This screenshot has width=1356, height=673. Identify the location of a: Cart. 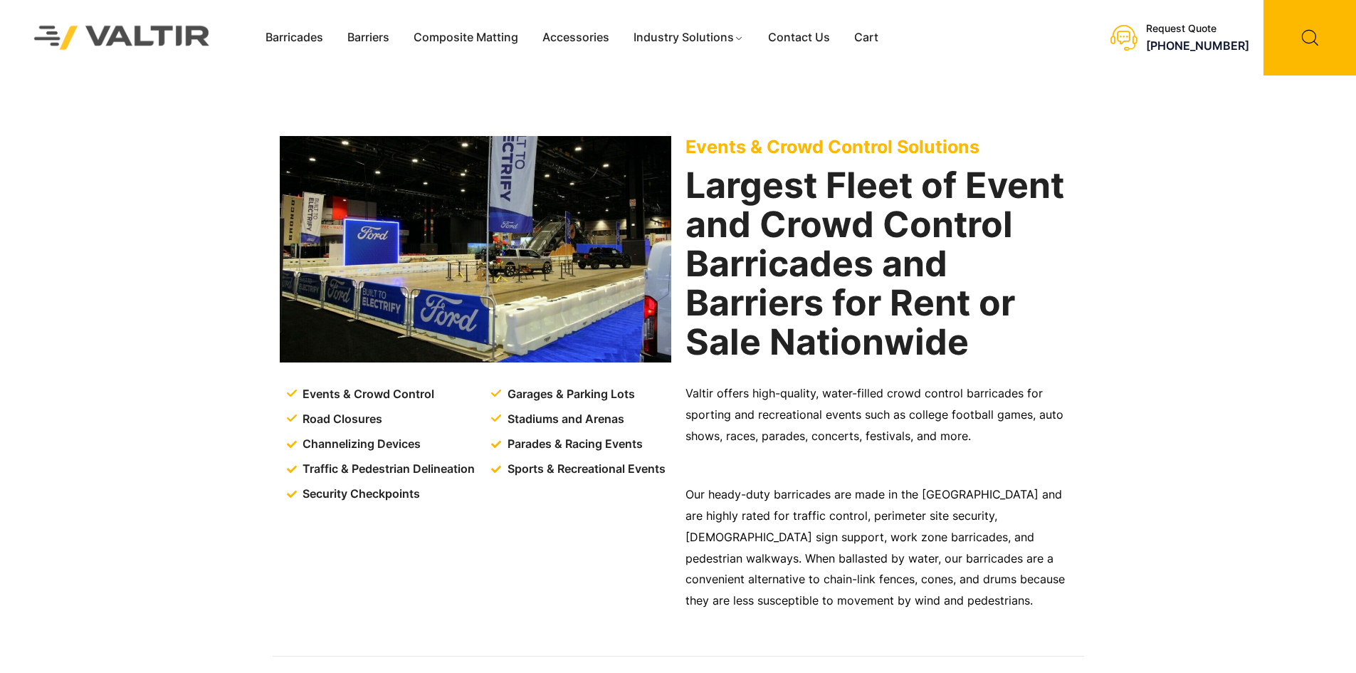
(866, 38).